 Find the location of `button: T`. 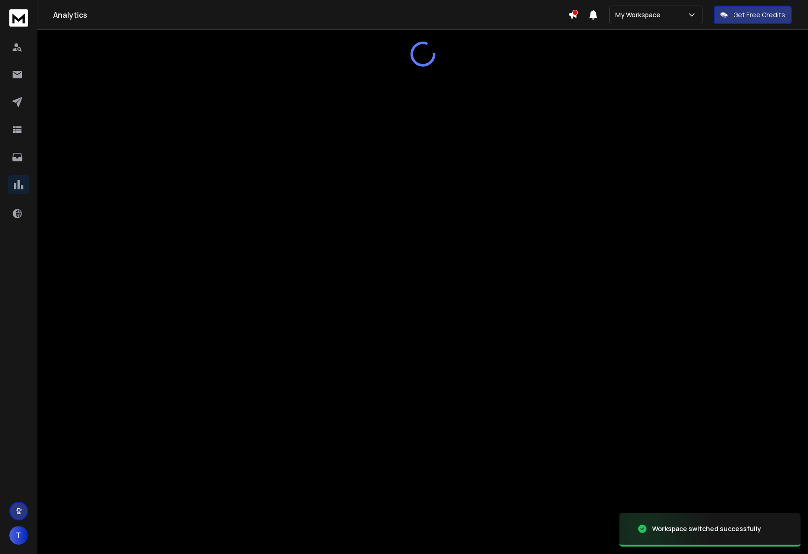

button: T is located at coordinates (19, 536).